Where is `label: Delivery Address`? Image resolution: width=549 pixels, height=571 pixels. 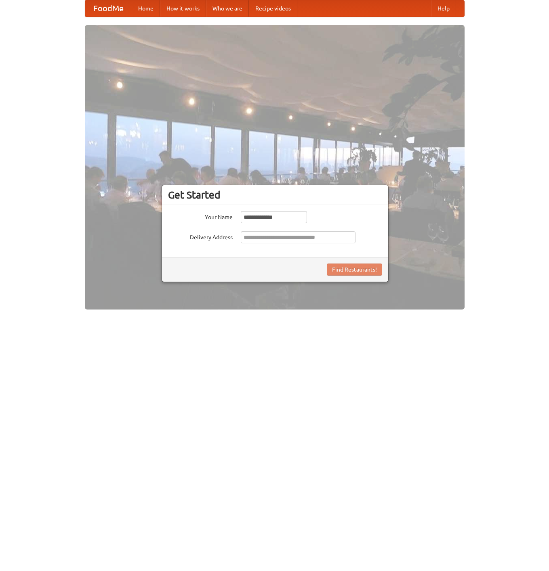 label: Delivery Address is located at coordinates (200, 236).